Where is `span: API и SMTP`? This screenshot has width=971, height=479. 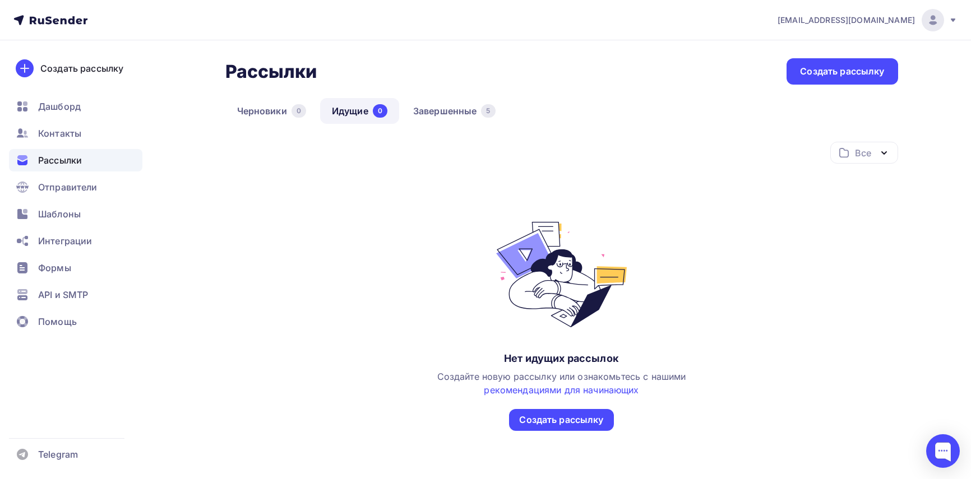
span: API и SMTP is located at coordinates (63, 295).